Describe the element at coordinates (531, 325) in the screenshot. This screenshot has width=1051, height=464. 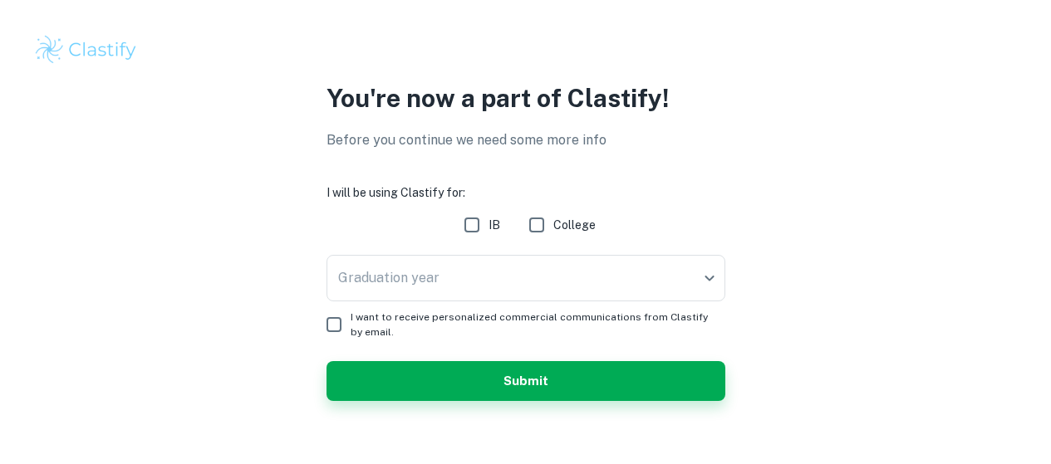
I see `span: I want to receive personalized commercial communications from Clastify by email.` at that location.